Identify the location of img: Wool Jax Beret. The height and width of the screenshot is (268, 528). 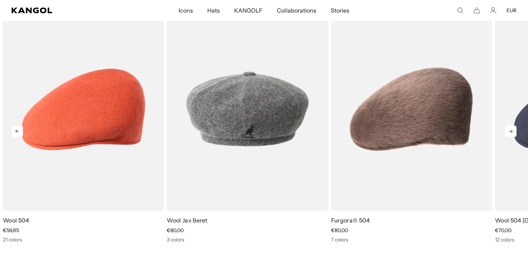
(247, 109).